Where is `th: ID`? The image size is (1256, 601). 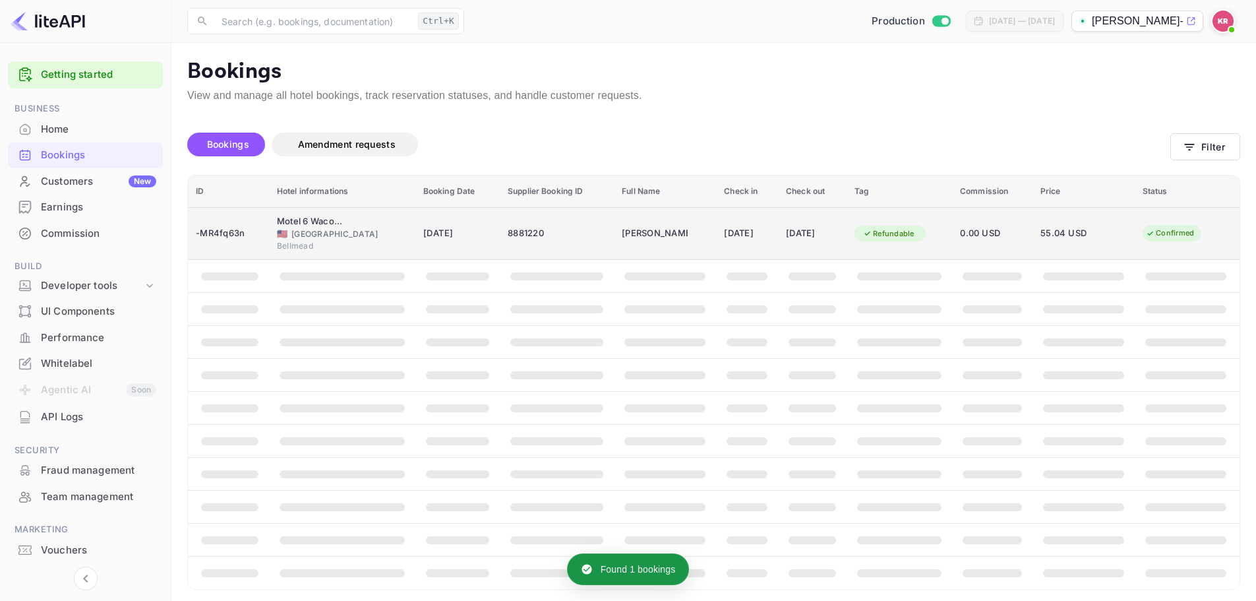 th: ID is located at coordinates (228, 191).